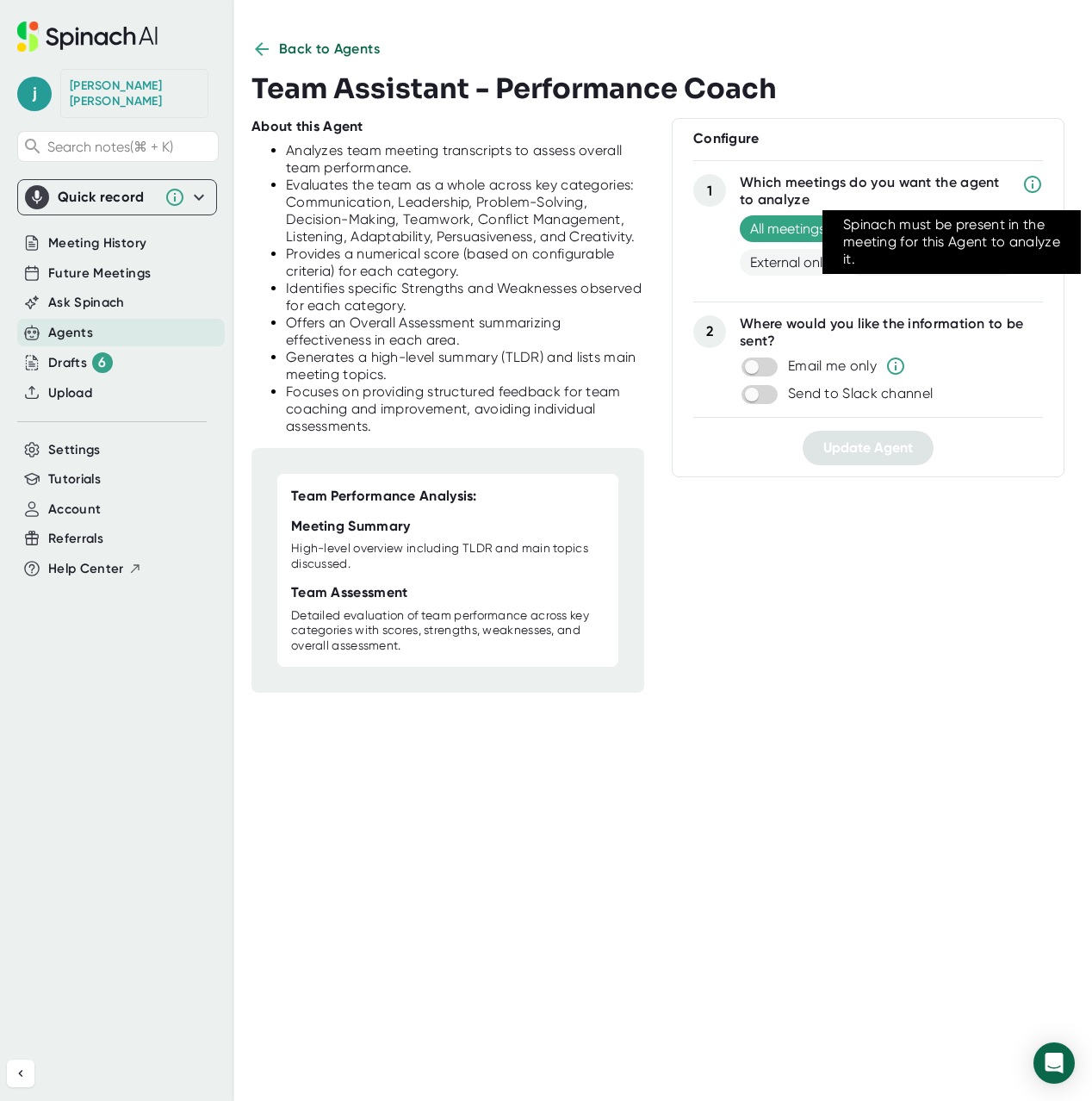 This screenshot has width=1092, height=1101. Describe the element at coordinates (71, 332) in the screenshot. I see `button: Agents` at that location.